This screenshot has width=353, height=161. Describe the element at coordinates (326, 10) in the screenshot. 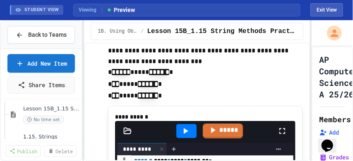

I see `button: Exit student view` at that location.